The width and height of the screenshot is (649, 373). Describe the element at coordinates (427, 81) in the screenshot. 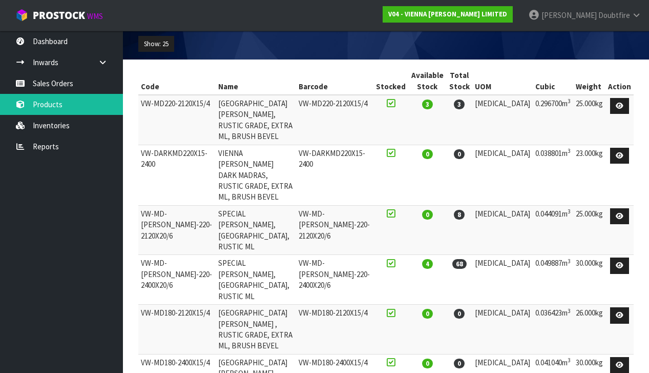

I see `th: Available Stock` at that location.